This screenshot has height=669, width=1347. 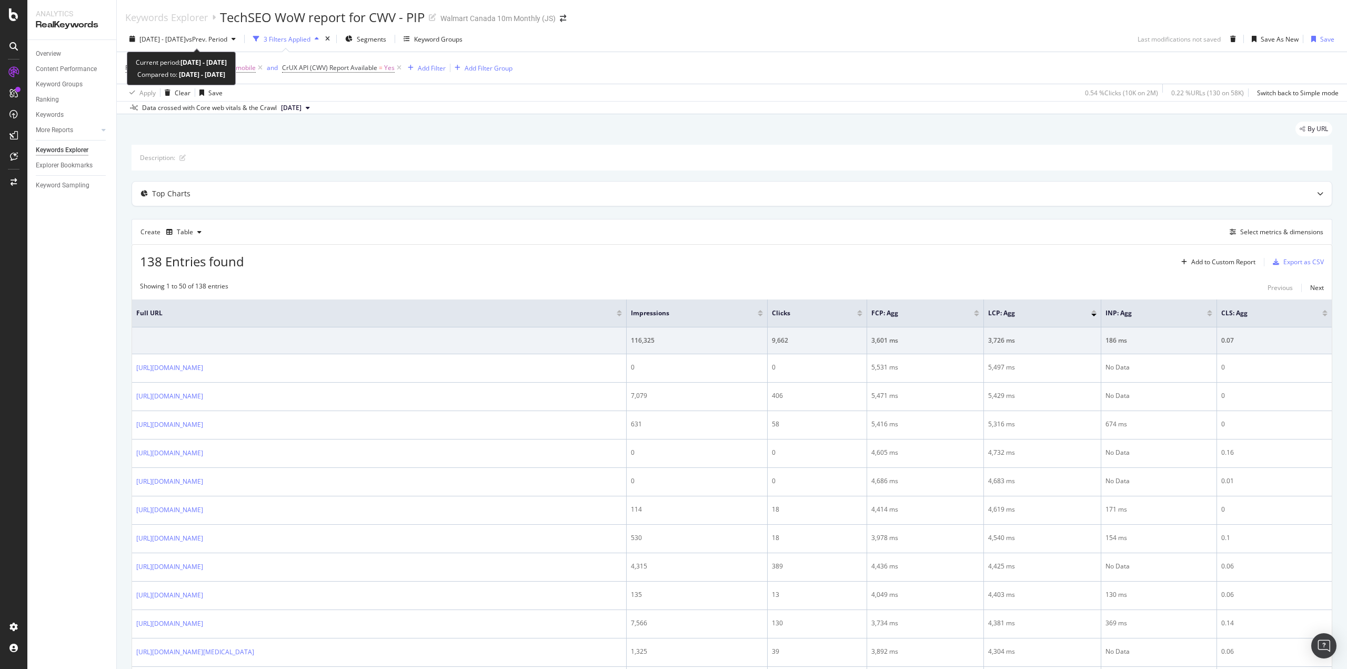 What do you see at coordinates (817, 623) in the screenshot?
I see `div: 130` at bounding box center [817, 623].